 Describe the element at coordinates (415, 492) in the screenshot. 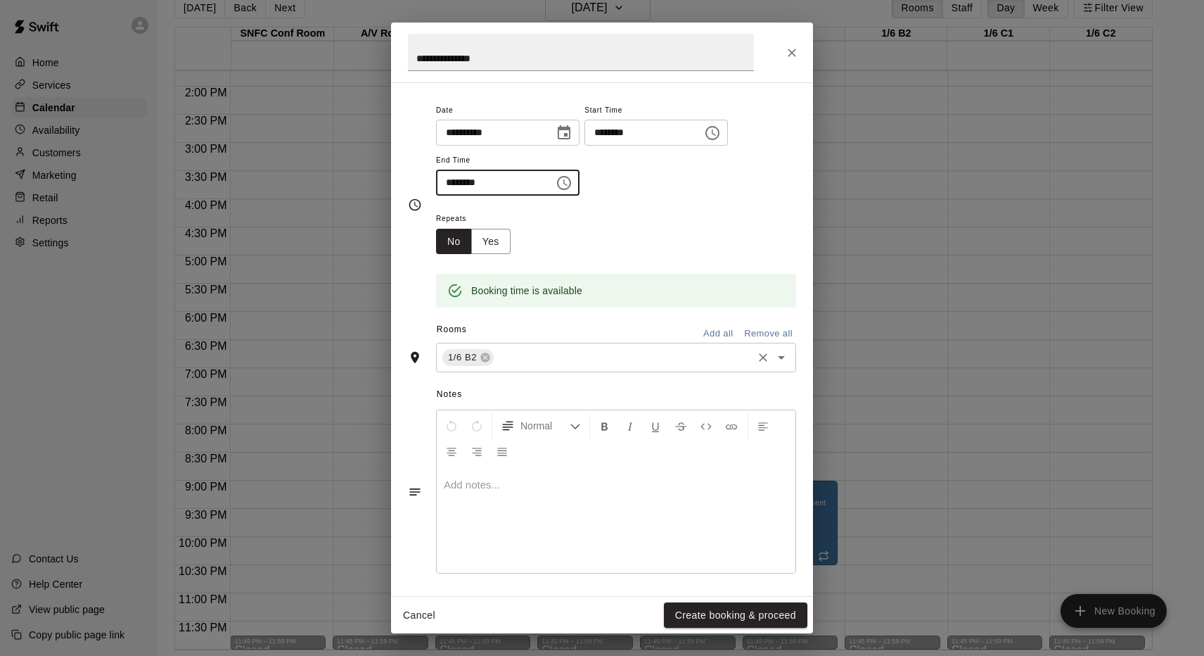

I see `svg: Notes` at that location.